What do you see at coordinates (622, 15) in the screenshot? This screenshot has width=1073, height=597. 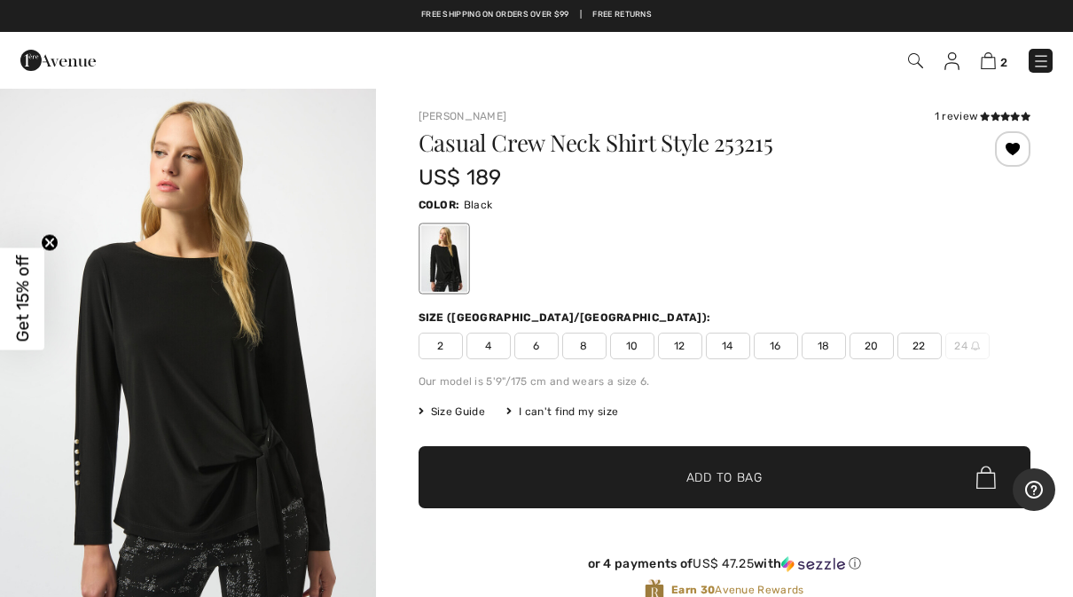 I see `a: Free Returns` at bounding box center [622, 15].